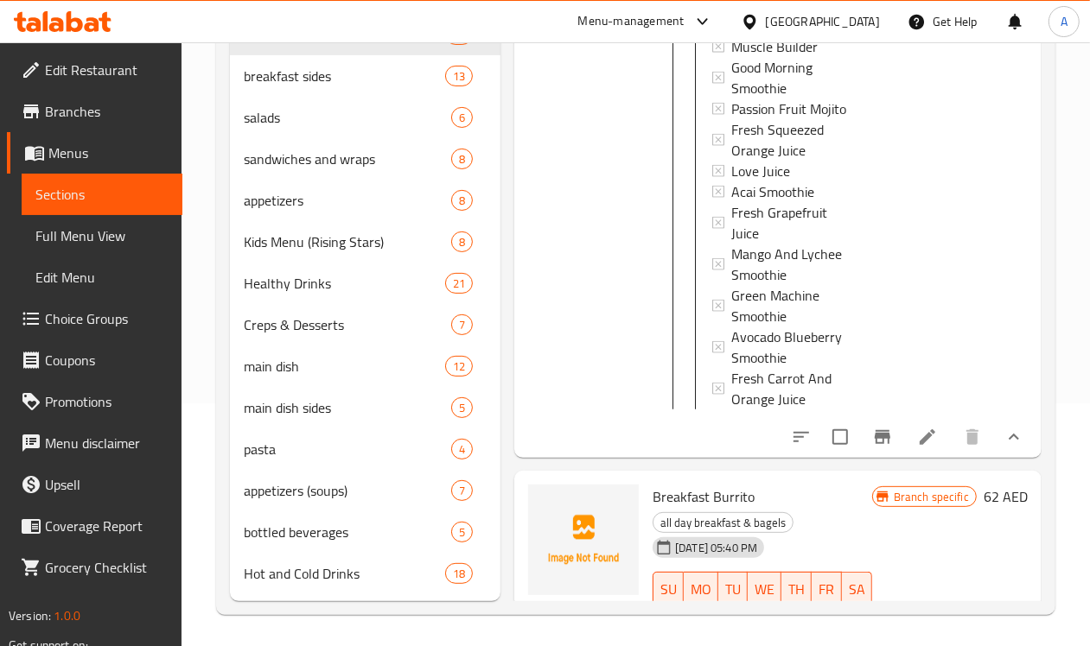 The image size is (1090, 646). Describe the element at coordinates (347, 159) in the screenshot. I see `div: sandwiches and wraps` at that location.